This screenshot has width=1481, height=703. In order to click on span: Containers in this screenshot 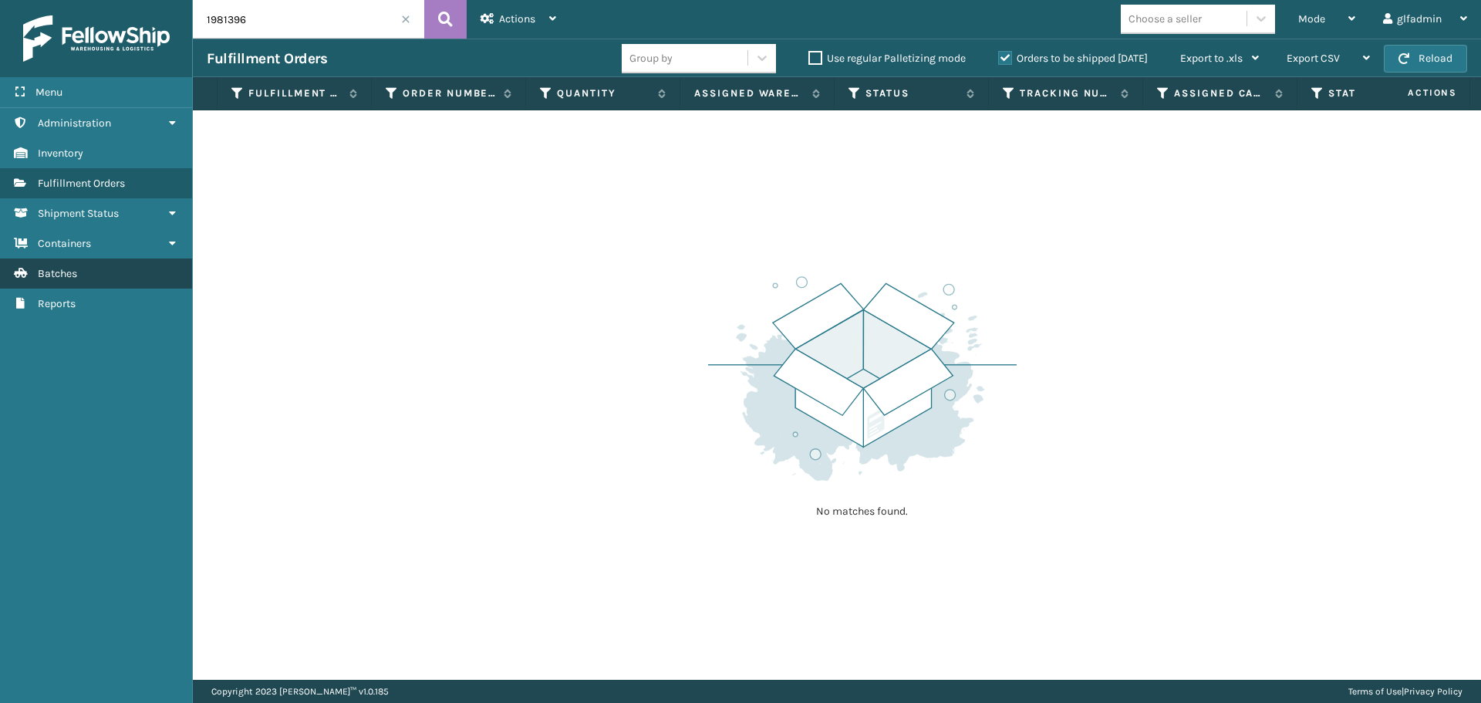, I will do `click(64, 243)`.